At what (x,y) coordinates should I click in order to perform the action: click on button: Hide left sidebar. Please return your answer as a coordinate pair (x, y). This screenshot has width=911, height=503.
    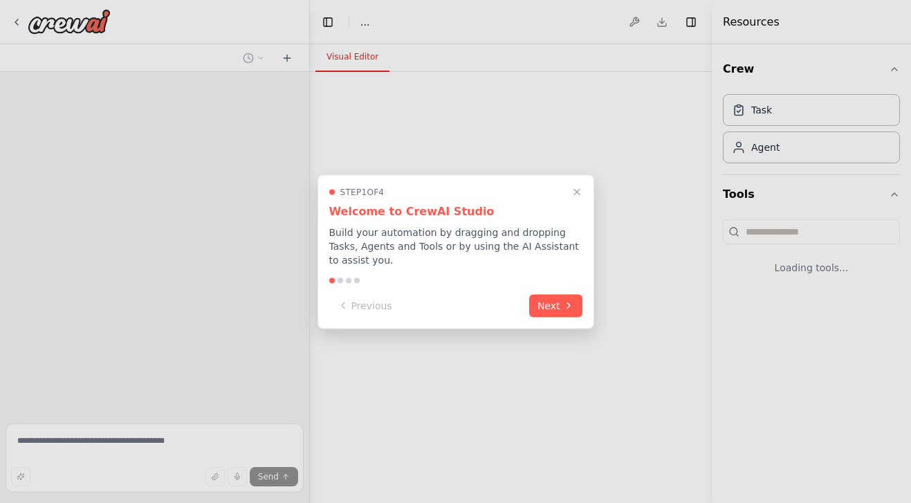
    Looking at the image, I should click on (328, 22).